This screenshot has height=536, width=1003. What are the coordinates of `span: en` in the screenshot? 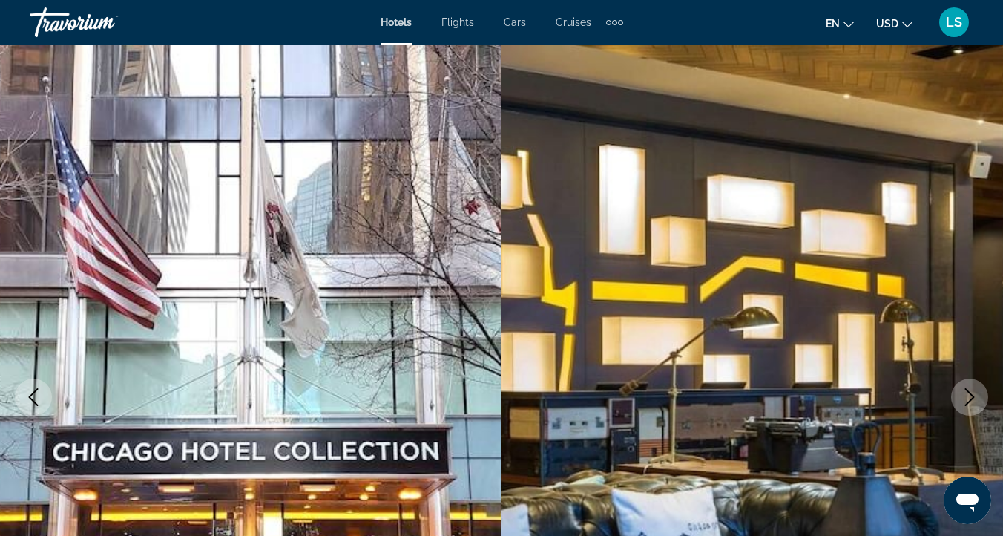 It's located at (832, 24).